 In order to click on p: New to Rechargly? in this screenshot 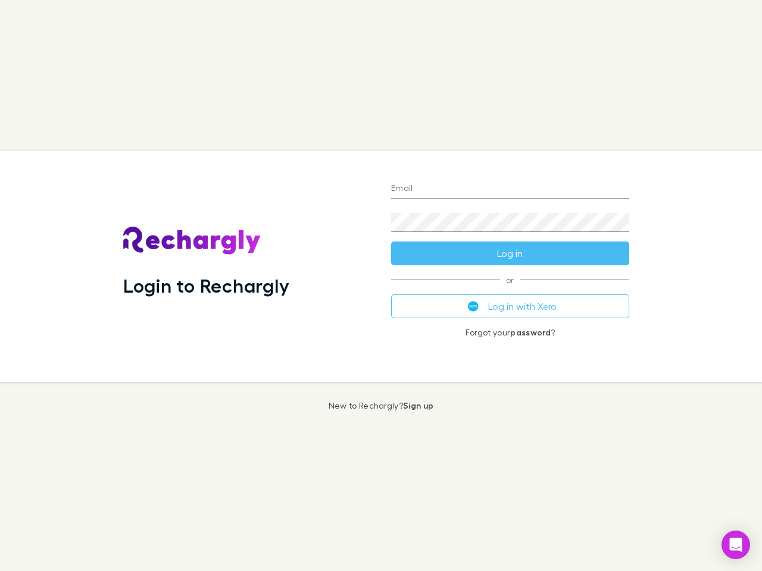, I will do `click(381, 406)`.